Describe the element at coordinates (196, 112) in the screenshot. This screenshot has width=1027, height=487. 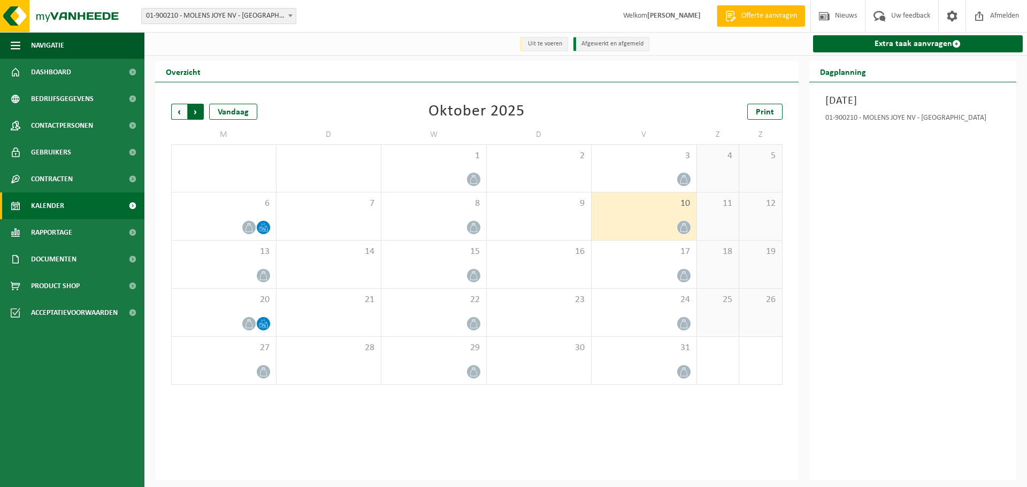
I see `span: Volgende` at that location.